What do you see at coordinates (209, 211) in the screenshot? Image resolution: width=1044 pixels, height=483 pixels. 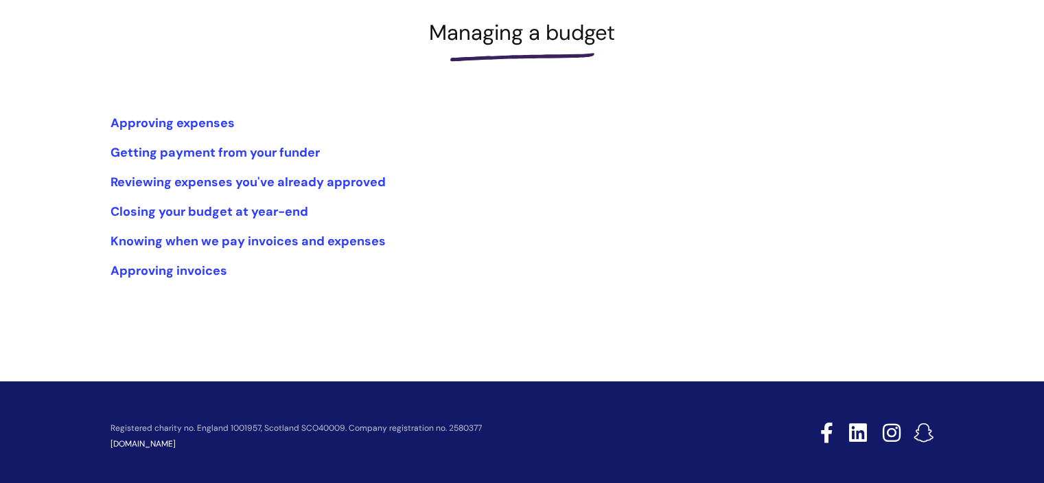 I see `a: Closing your budget at year-end` at bounding box center [209, 211].